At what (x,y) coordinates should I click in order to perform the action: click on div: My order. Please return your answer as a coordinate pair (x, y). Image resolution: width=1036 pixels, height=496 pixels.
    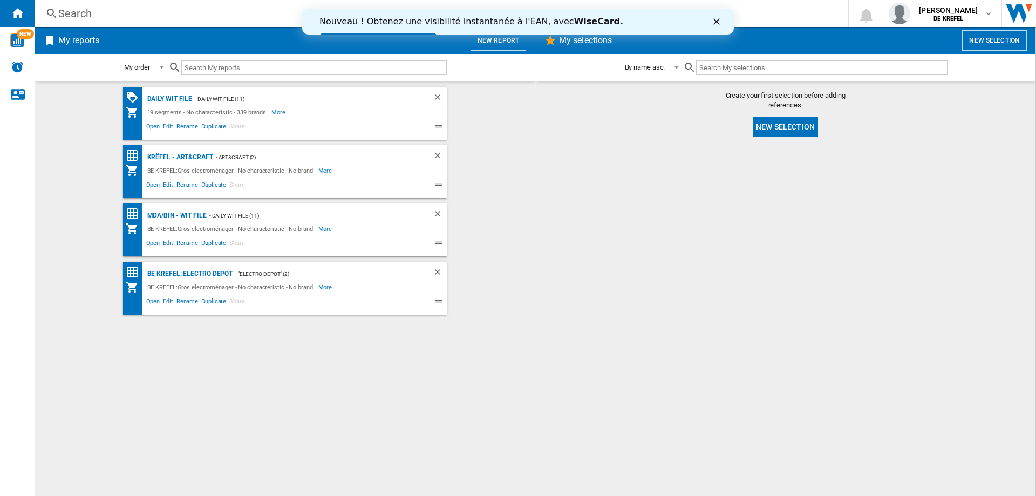
    Looking at the image, I should click on (137, 67).